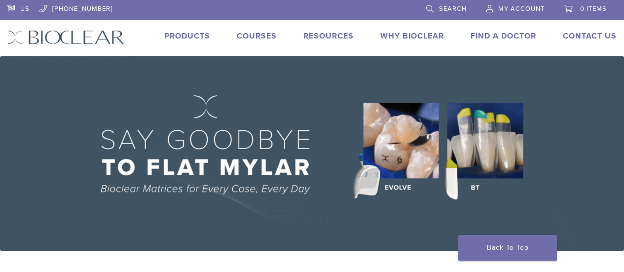  Describe the element at coordinates (590, 36) in the screenshot. I see `a: Contact Us` at that location.